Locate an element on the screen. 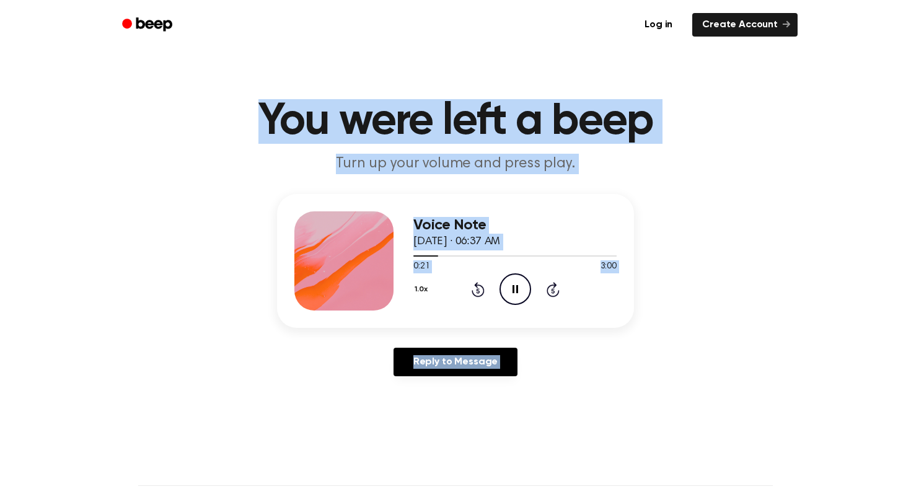 The height and width of the screenshot is (494, 911). a: Beep is located at coordinates (148, 25).